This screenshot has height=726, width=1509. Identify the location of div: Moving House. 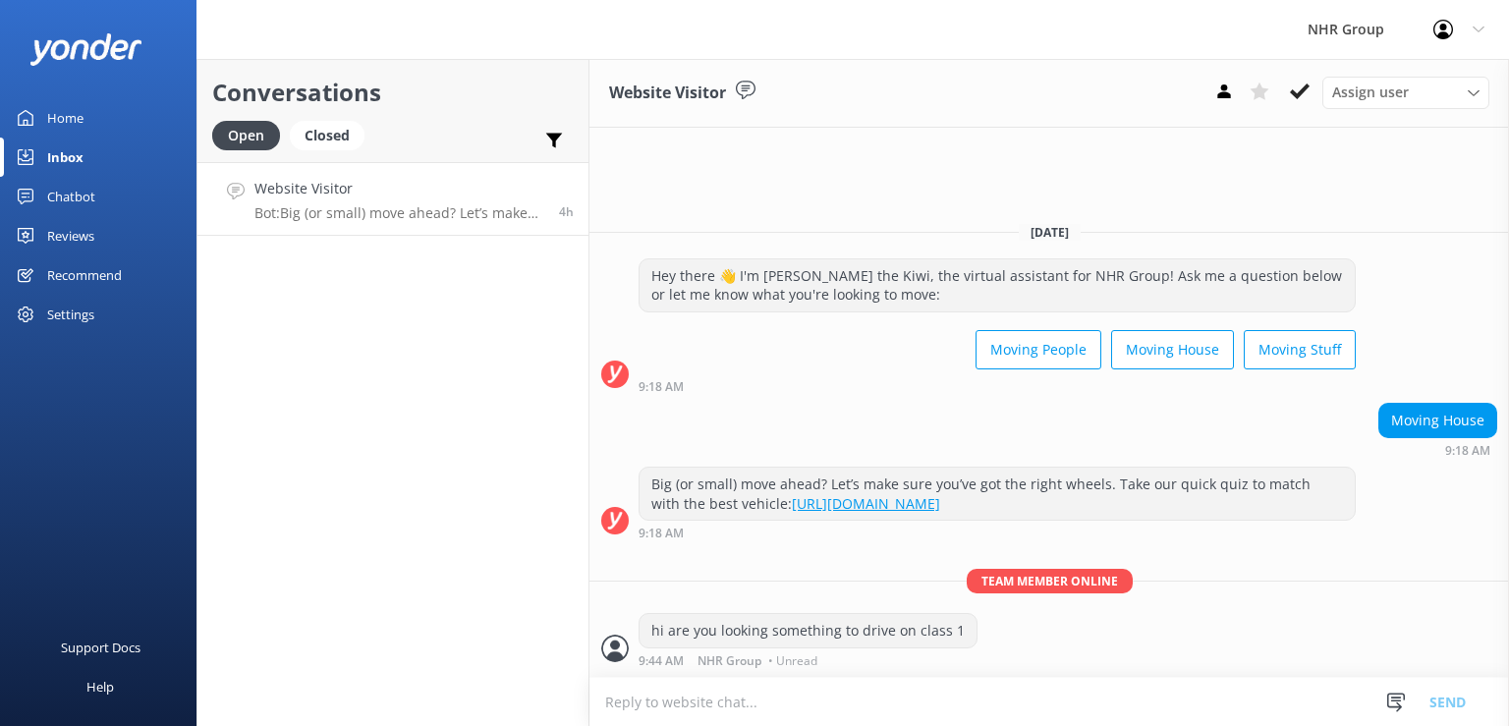
(1438, 421).